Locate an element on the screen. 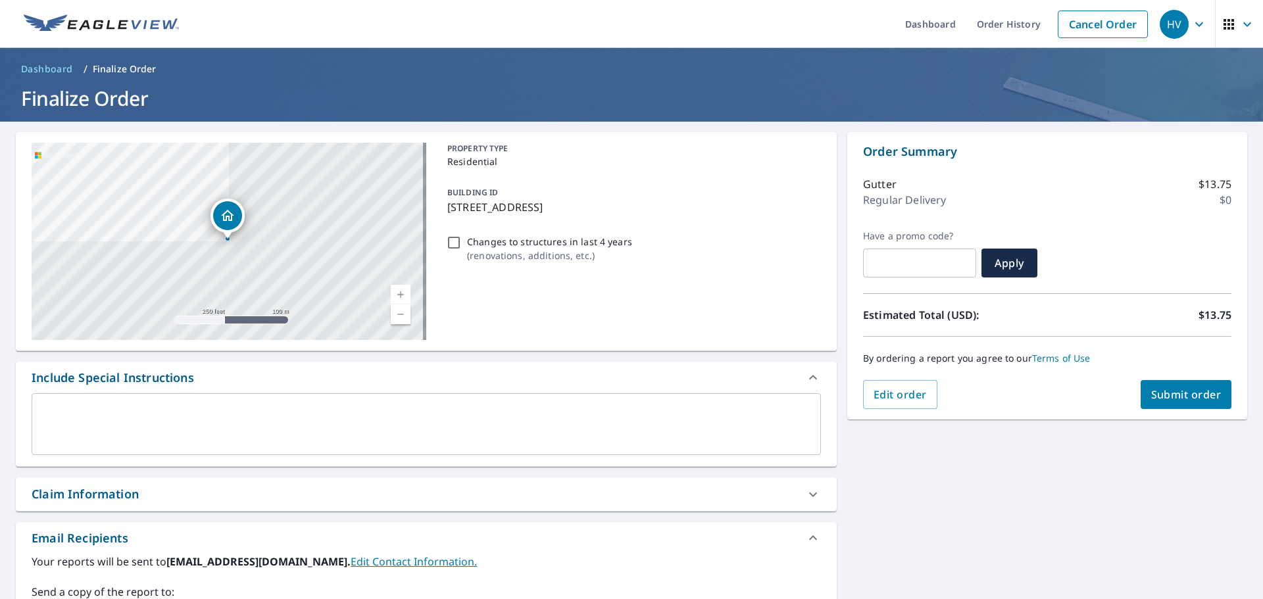 The height and width of the screenshot is (599, 1263). span: Submit order is located at coordinates (1186, 395).